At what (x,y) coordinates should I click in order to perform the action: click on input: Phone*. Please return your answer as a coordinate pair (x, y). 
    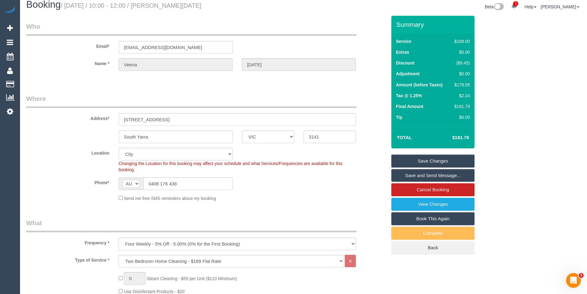
    Looking at the image, I should click on (188, 183).